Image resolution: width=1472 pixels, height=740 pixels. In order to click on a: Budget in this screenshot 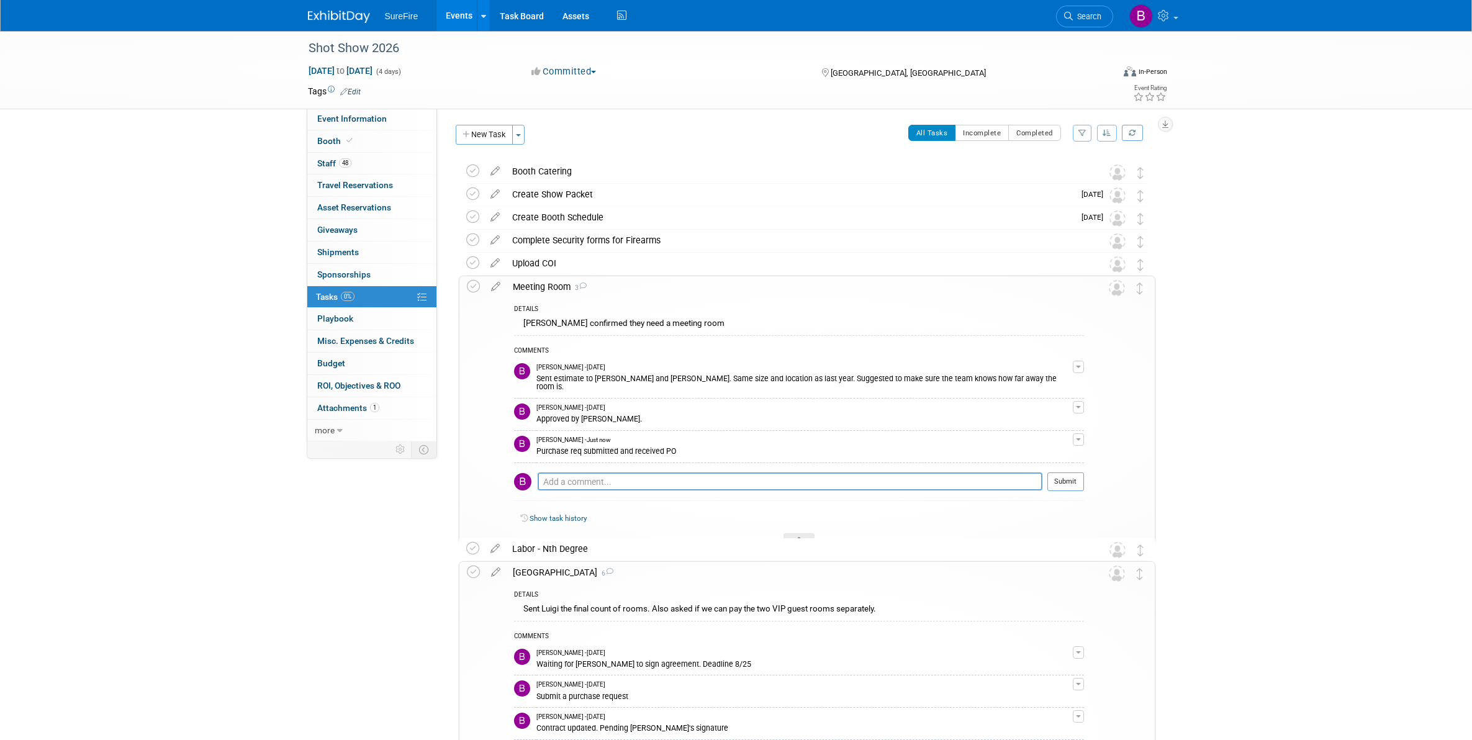, I will do `click(372, 363)`.